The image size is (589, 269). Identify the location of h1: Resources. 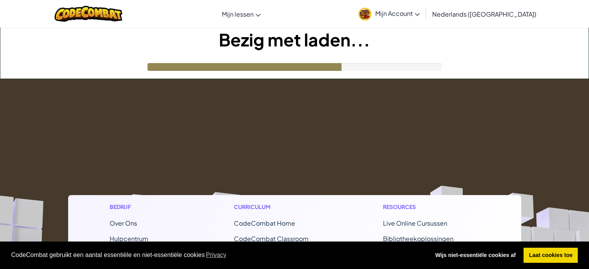
(431, 207).